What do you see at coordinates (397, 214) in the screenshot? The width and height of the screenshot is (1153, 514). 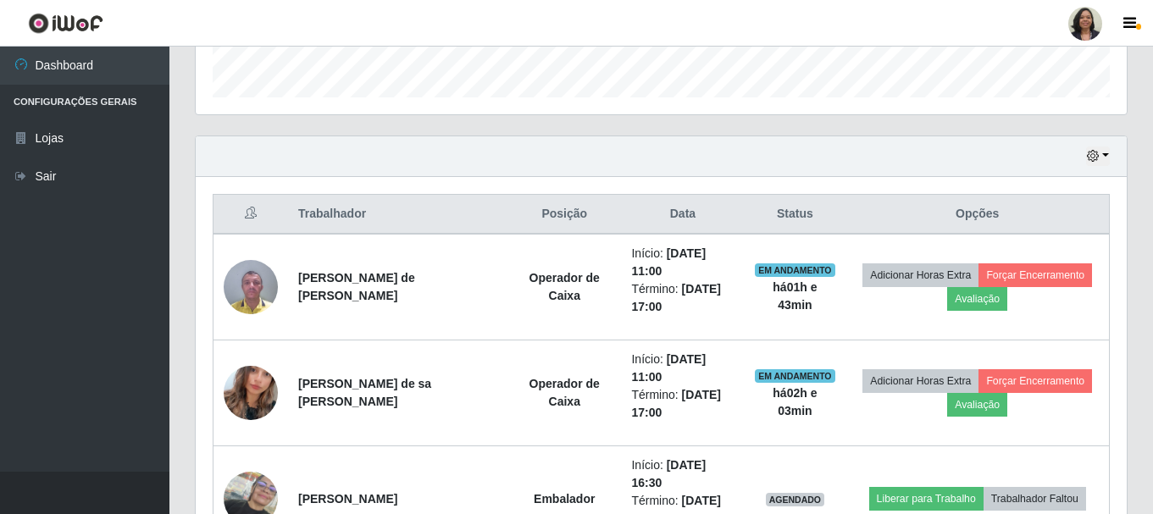 I see `th: Trabalhador` at bounding box center [397, 214].